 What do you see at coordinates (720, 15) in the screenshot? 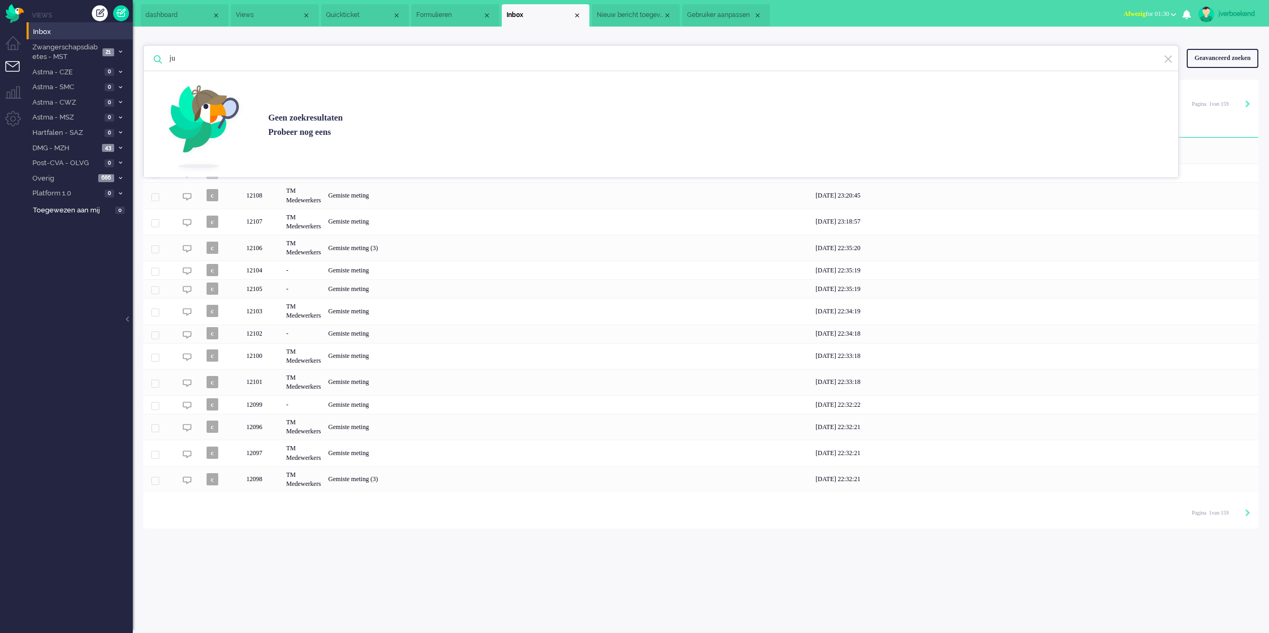
I see `span: Gebruiker aanpassen` at bounding box center [720, 15].